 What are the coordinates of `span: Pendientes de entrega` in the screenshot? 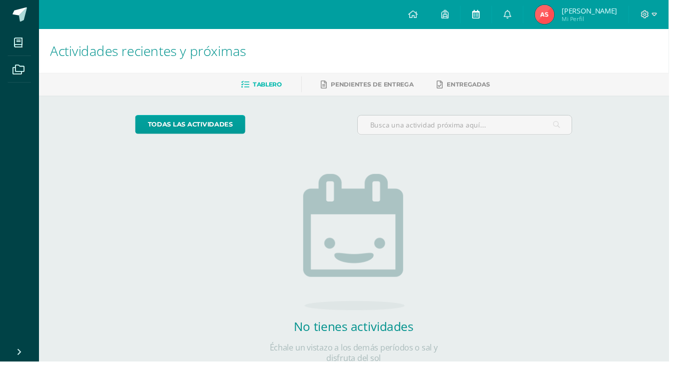 It's located at (385, 87).